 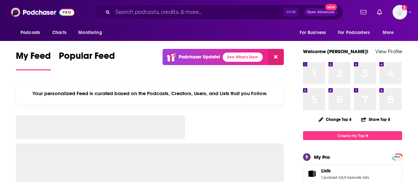 What do you see at coordinates (389, 33) in the screenshot?
I see `span: More` at bounding box center [389, 33].